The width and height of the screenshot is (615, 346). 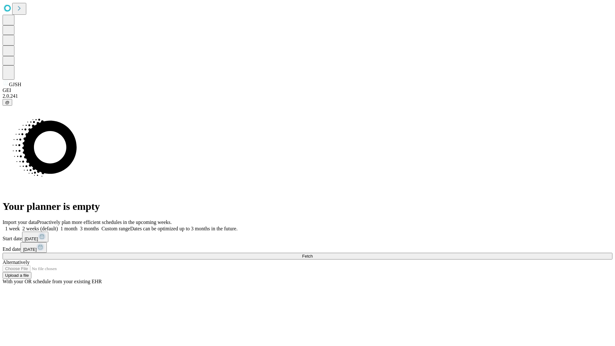 I want to click on span: Custom range, so click(x=116, y=228).